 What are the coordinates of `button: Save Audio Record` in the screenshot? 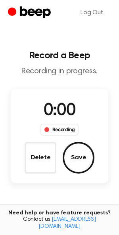 It's located at (79, 158).